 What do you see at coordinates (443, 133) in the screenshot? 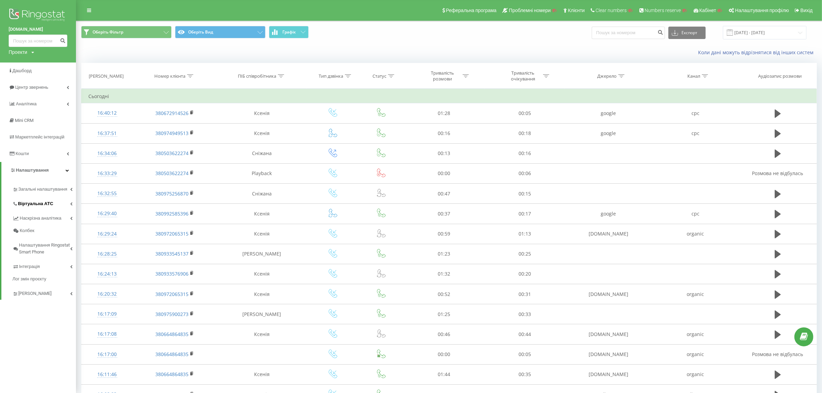
I see `td: 00:16` at bounding box center [443, 133].